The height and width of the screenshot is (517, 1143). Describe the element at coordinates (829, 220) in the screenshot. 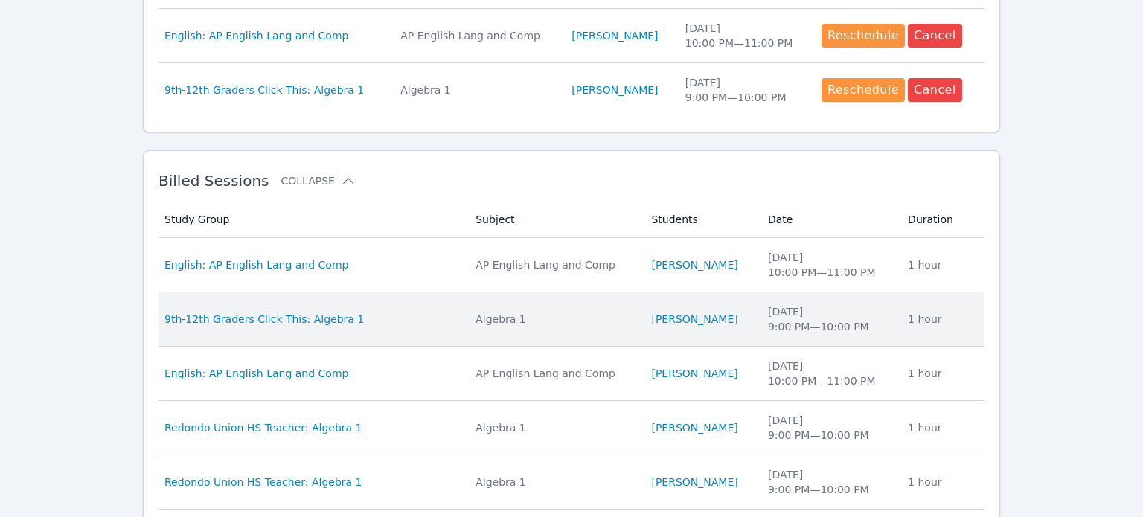

I see `th: Date` at that location.